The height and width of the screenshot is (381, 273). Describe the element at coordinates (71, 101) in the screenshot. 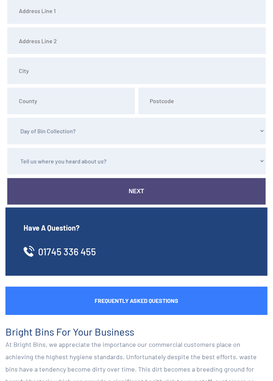

I see `input: County` at that location.